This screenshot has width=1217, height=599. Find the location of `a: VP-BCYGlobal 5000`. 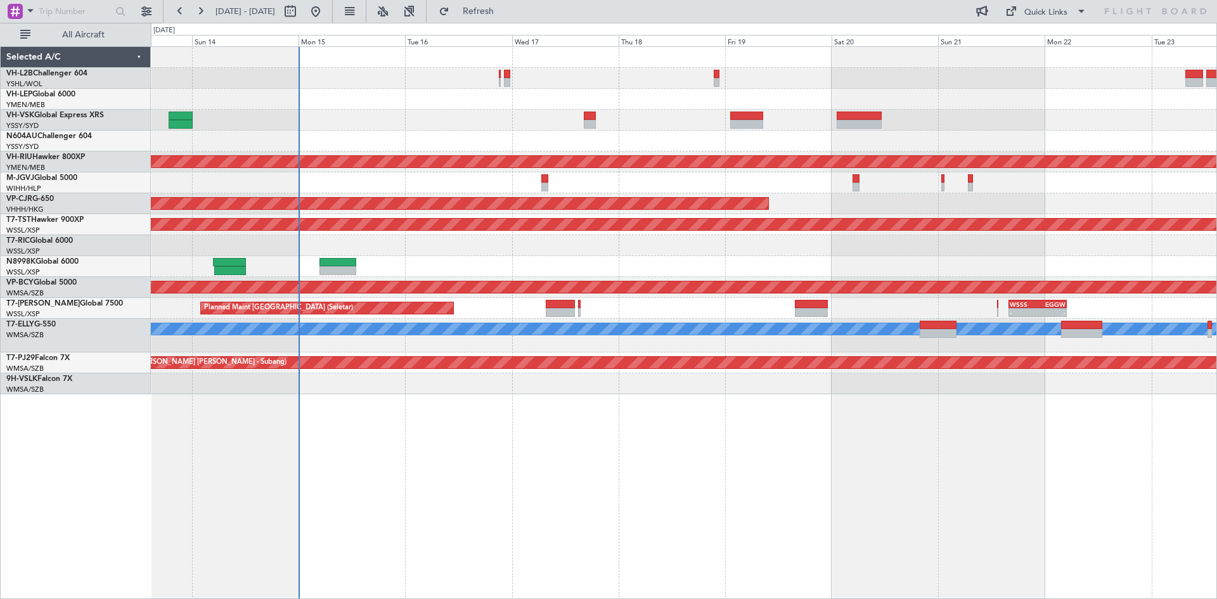

a: VP-BCYGlobal 5000 is located at coordinates (41, 283).